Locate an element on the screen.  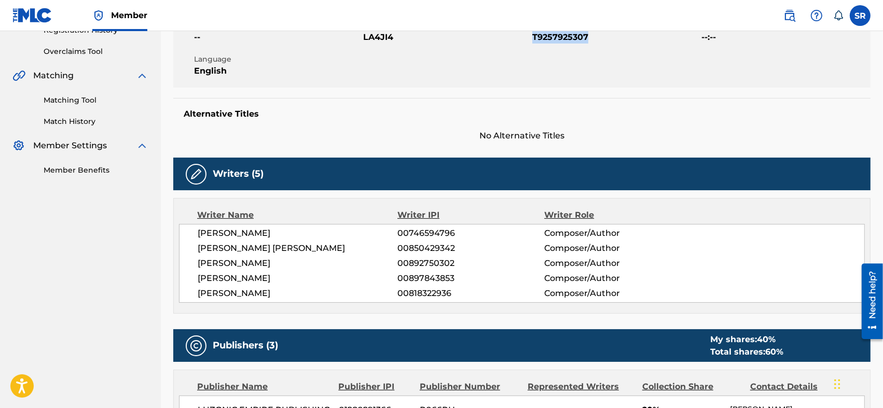
img: Matching is located at coordinates (19, 76).